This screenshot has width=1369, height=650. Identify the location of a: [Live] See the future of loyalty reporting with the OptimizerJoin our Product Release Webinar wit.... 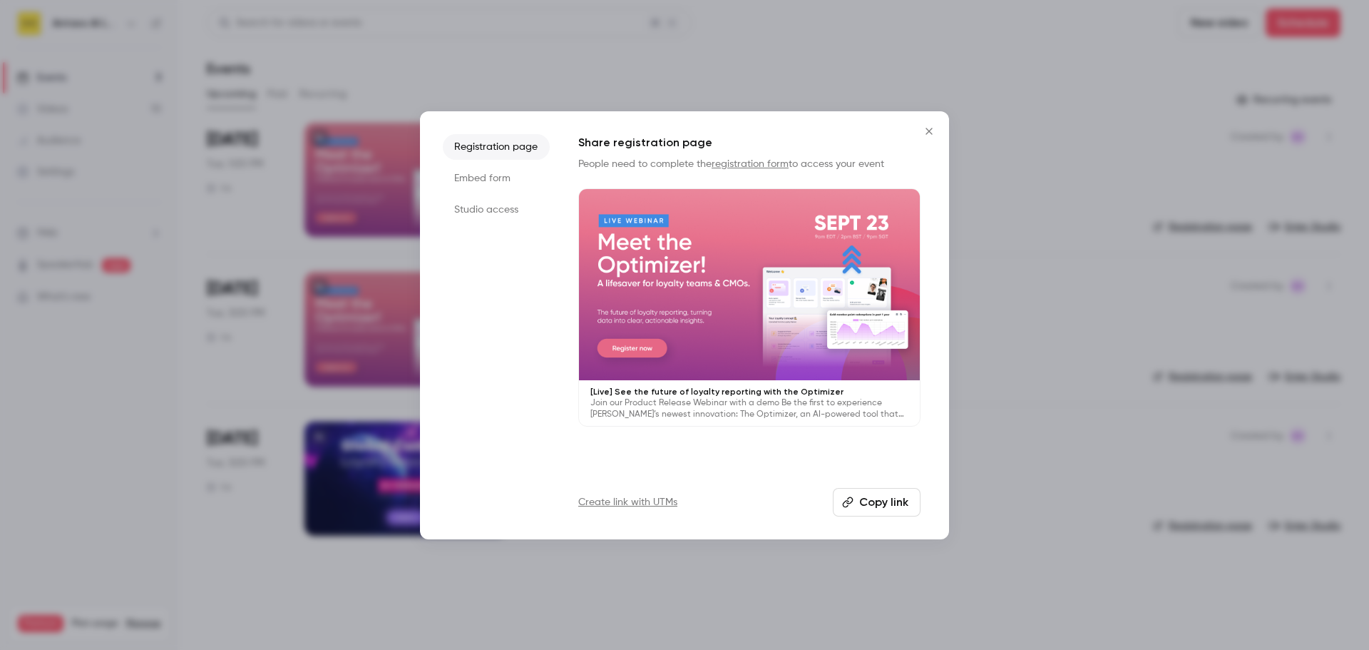
(750, 307).